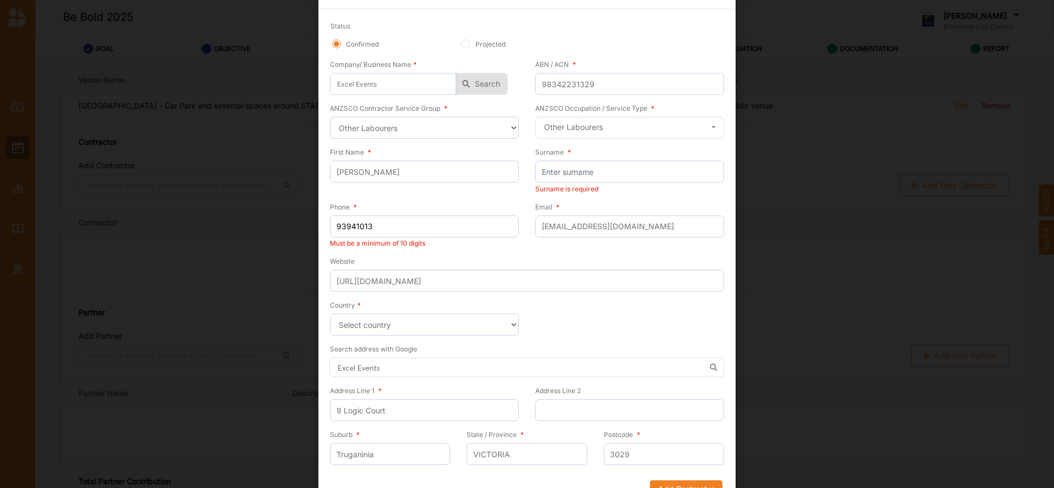  What do you see at coordinates (573, 127) in the screenshot?
I see `div: Other Labourers` at bounding box center [573, 127].